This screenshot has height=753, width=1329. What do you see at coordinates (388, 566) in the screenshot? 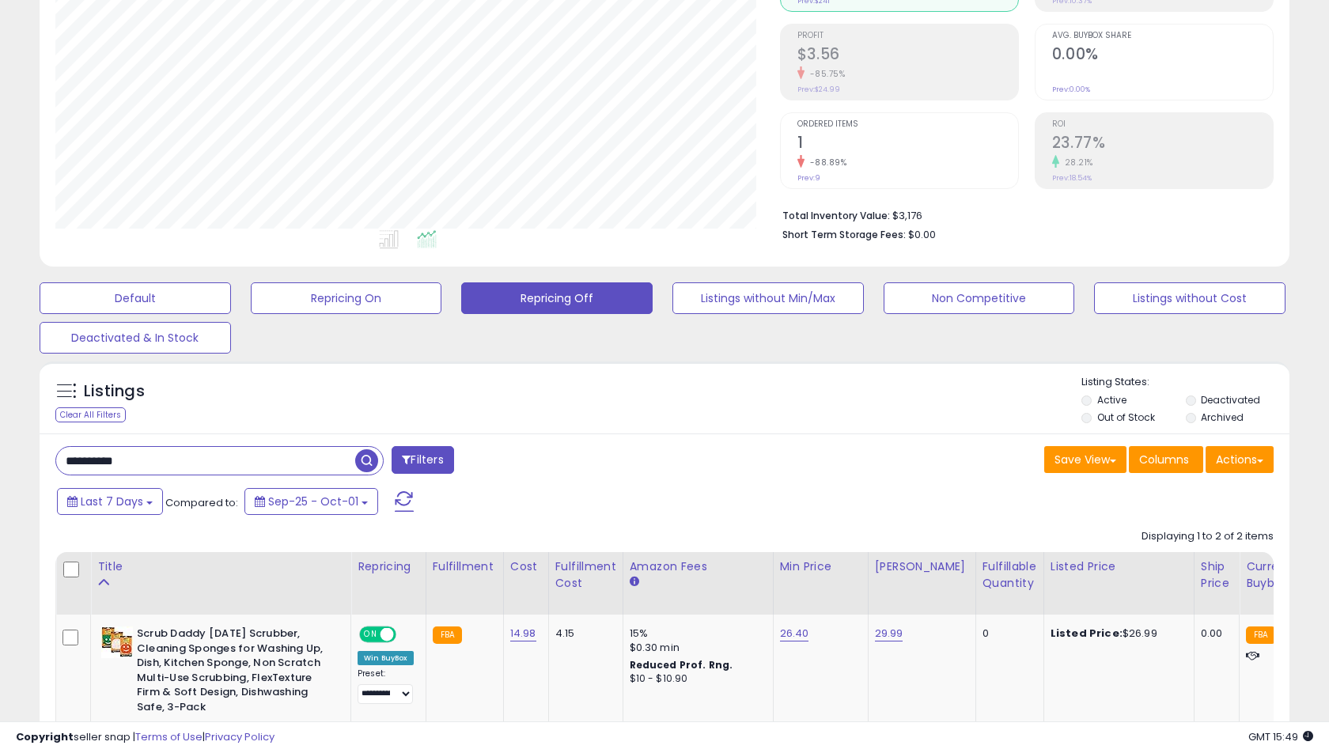
I see `div: Repricing` at bounding box center [388, 566].